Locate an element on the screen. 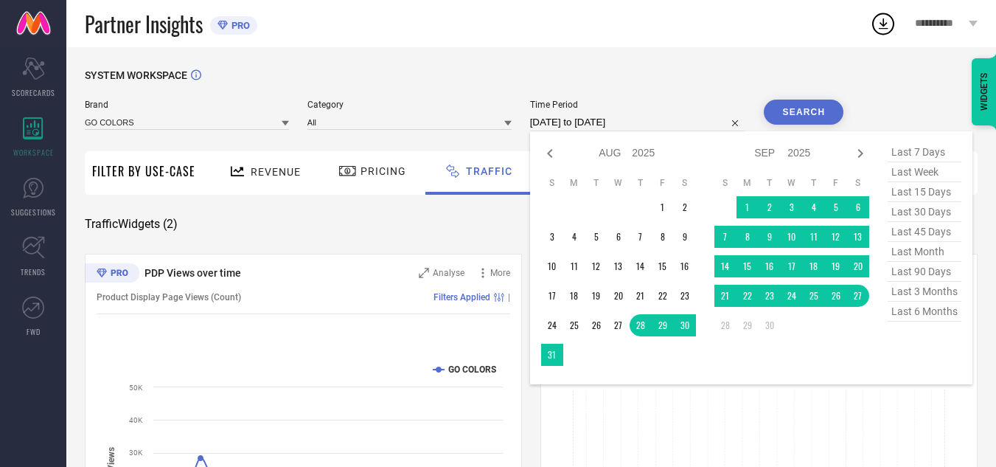  td: Sun Aug 17 2025 is located at coordinates (552, 296).